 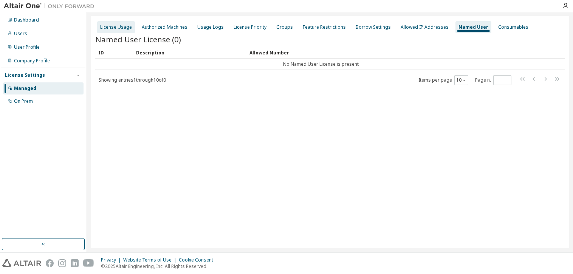 What do you see at coordinates (461, 80) in the screenshot?
I see `button: 10` at bounding box center [461, 80].